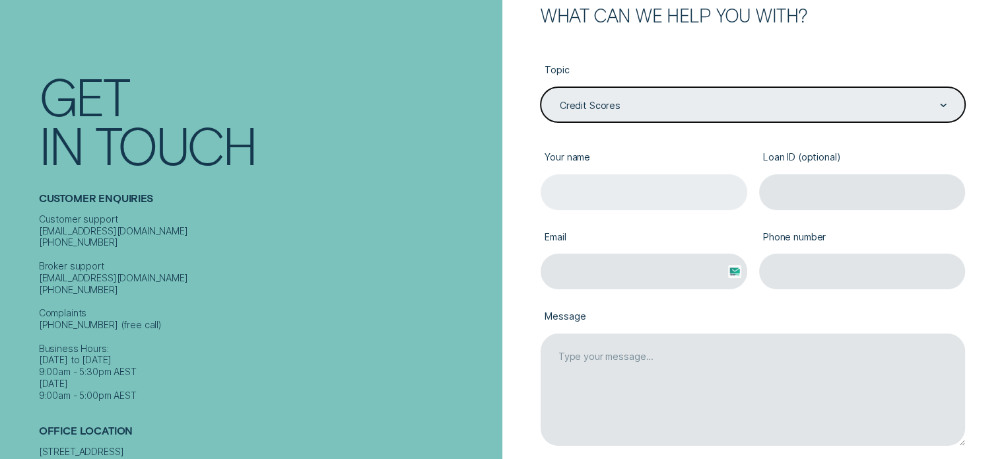 The image size is (1004, 459). Describe the element at coordinates (644, 158) in the screenshot. I see `label: Your name` at that location.